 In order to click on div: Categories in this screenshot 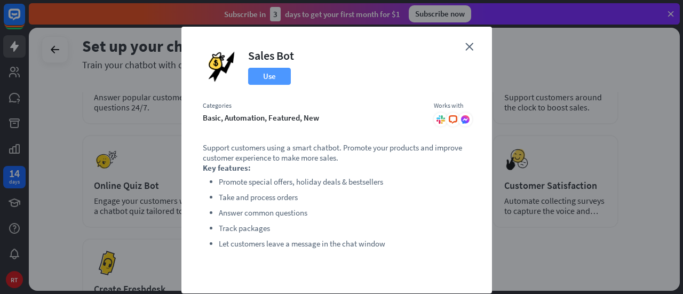, I will do `click(313, 106)`.